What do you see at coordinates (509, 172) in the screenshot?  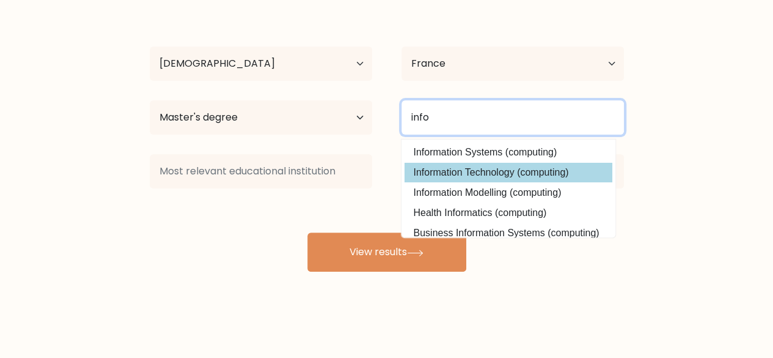 I see `option: Information Technology (computing)` at bounding box center [509, 172].